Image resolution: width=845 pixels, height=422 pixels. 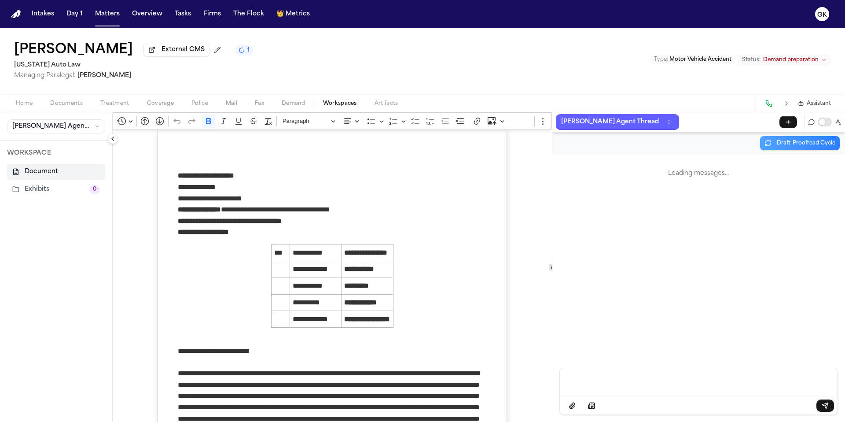 What do you see at coordinates (56, 189) in the screenshot?
I see `button: Exhibits0` at bounding box center [56, 189].